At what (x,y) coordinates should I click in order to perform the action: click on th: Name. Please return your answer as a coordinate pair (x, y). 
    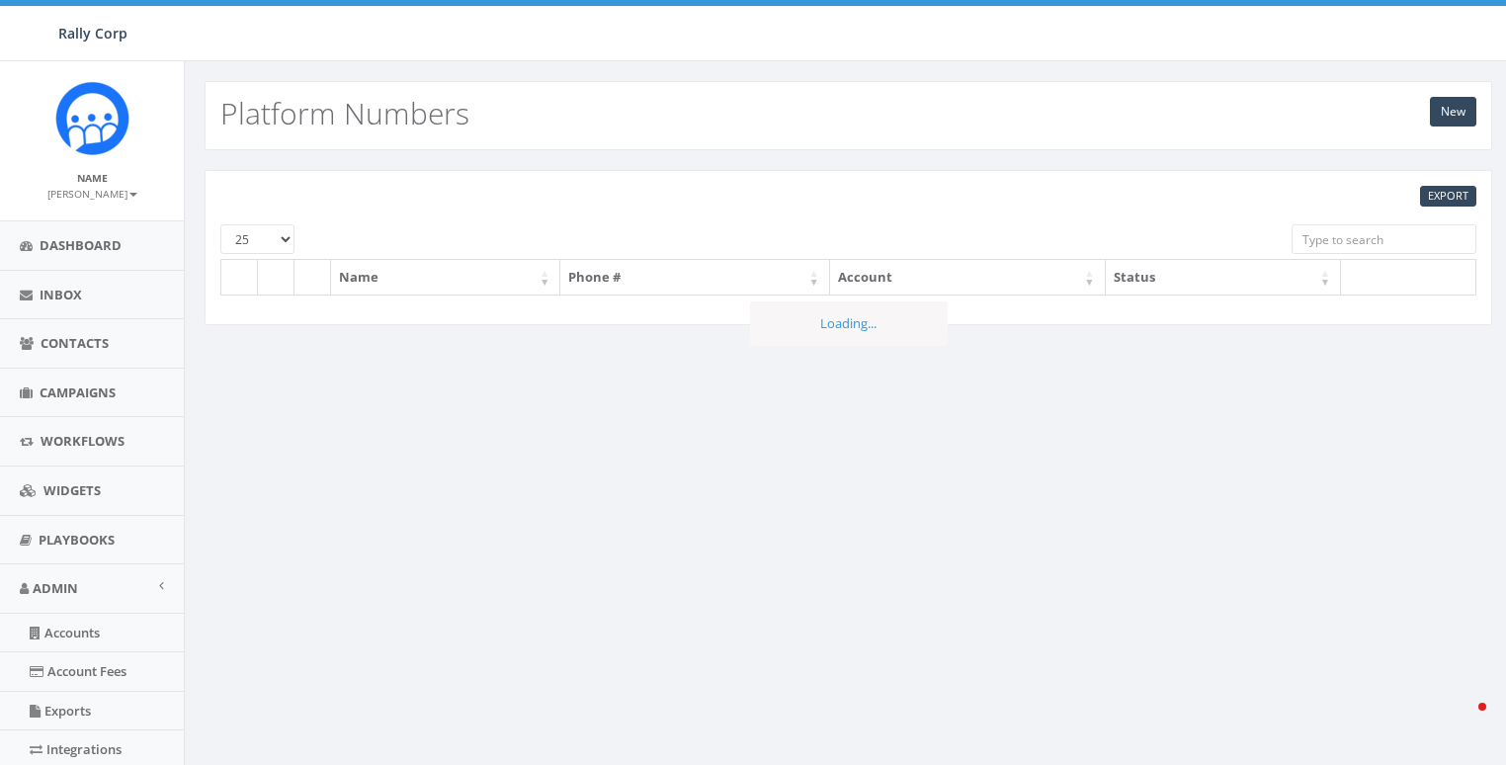
    Looking at the image, I should click on (446, 277).